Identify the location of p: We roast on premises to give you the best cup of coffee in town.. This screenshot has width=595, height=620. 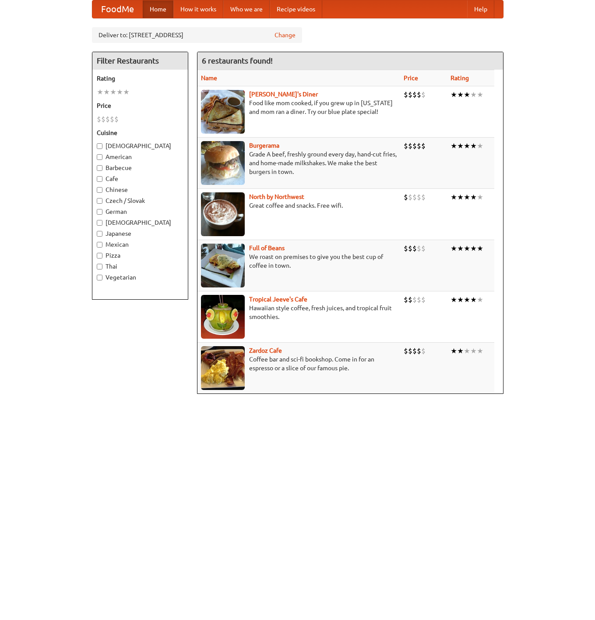
(299, 261).